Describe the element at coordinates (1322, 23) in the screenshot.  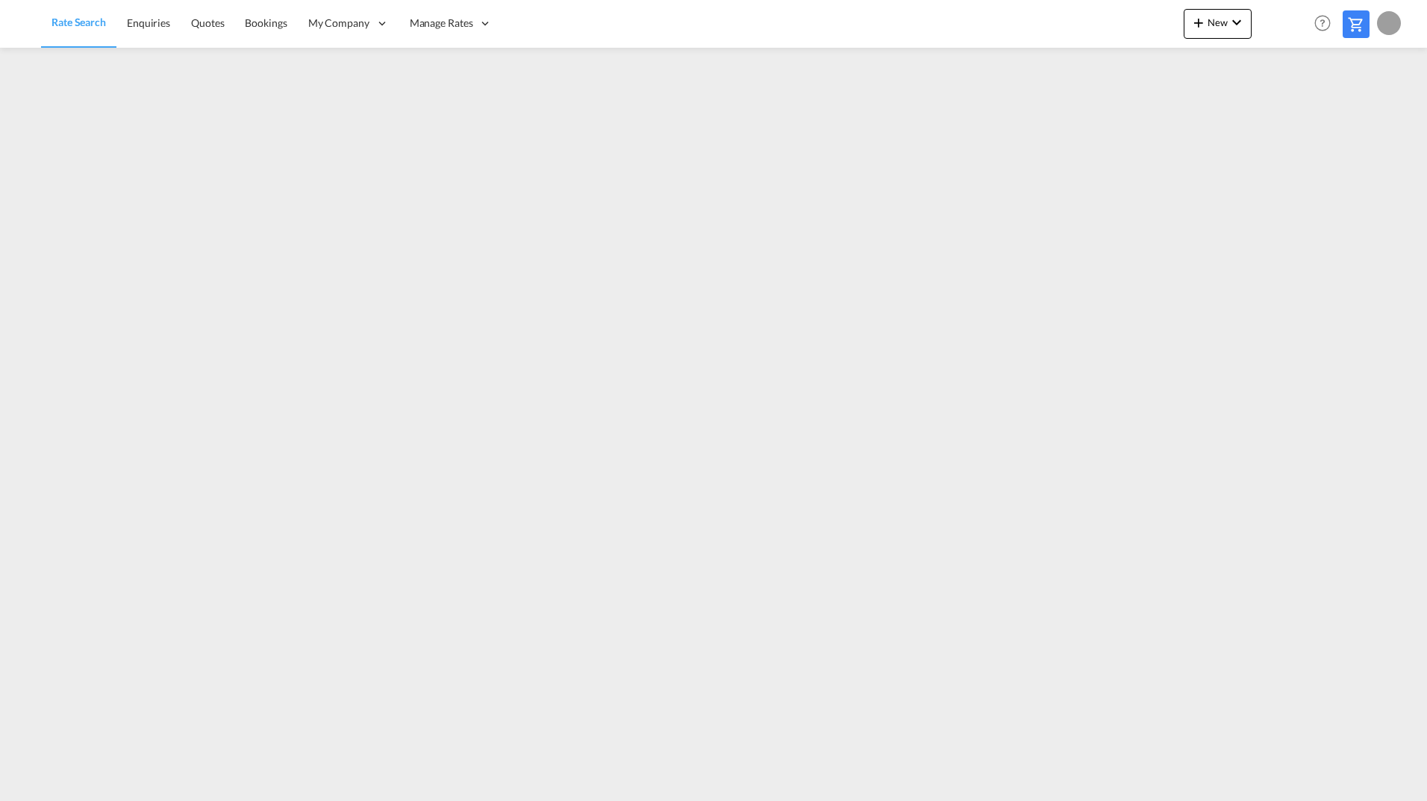
I see `span: Help` at that location.